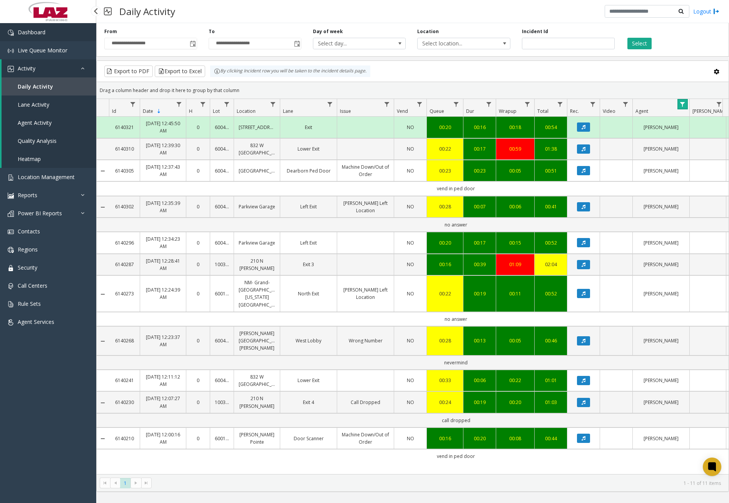 The height and width of the screenshot is (503, 729). What do you see at coordinates (551, 293) in the screenshot?
I see `a: 00:52` at bounding box center [551, 293].